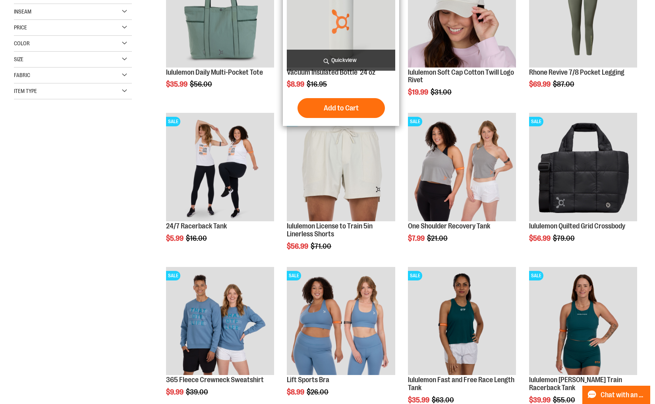 Image resolution: width=655 pixels, height=404 pixels. Describe the element at coordinates (341, 167) in the screenshot. I see `img: lululemon License to Train 5in Linerless Shorts` at that location.